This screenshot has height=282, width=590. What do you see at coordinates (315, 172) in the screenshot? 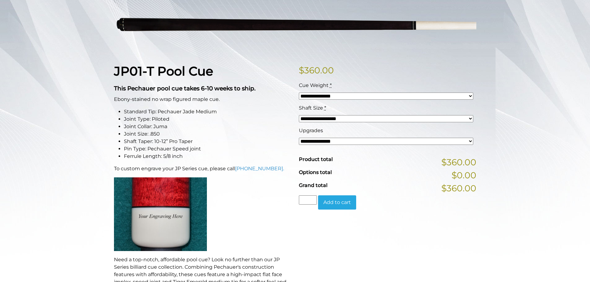
I see `span: Options total` at bounding box center [315, 172].